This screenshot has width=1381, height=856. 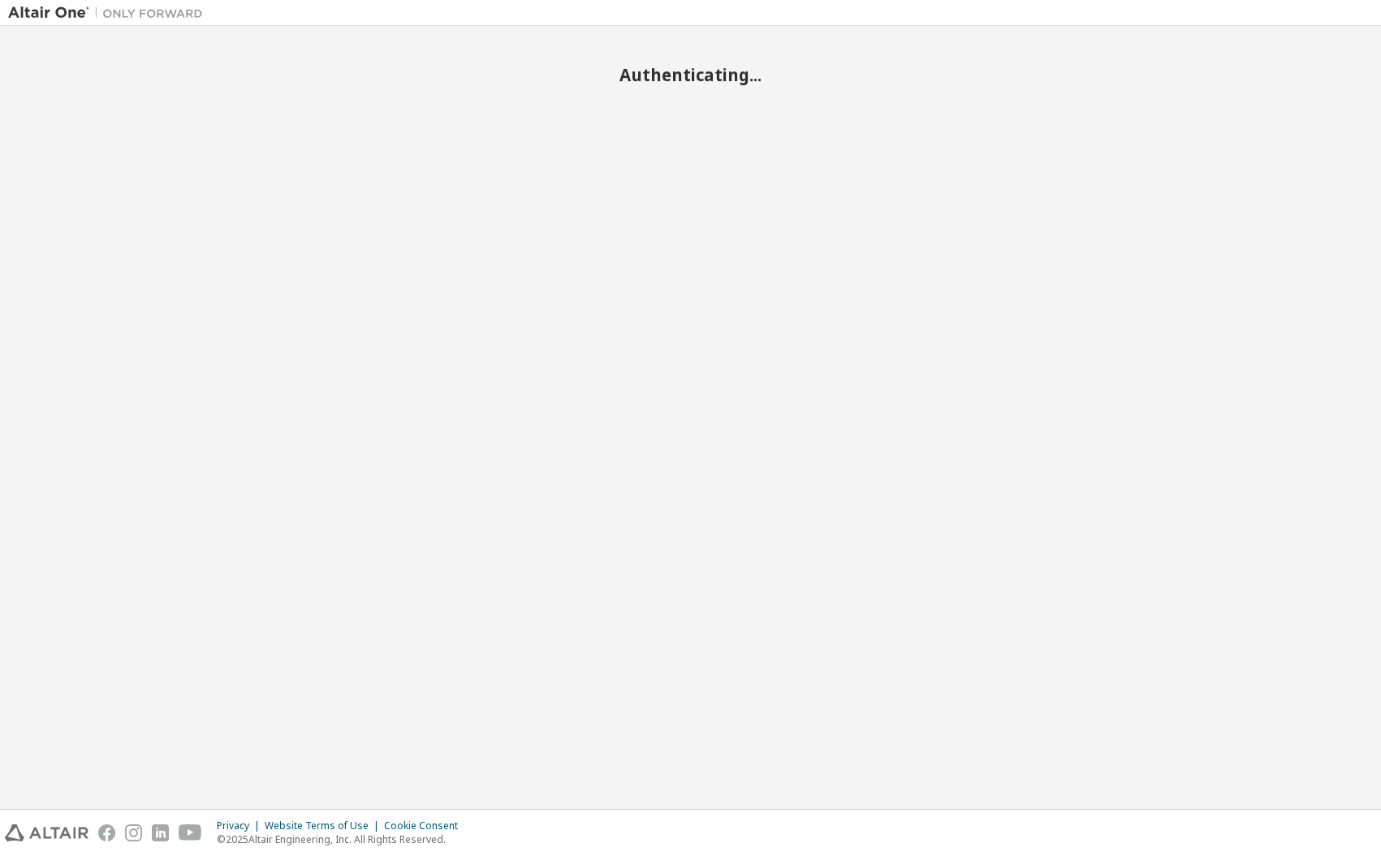 I want to click on div: Privacy, so click(x=240, y=825).